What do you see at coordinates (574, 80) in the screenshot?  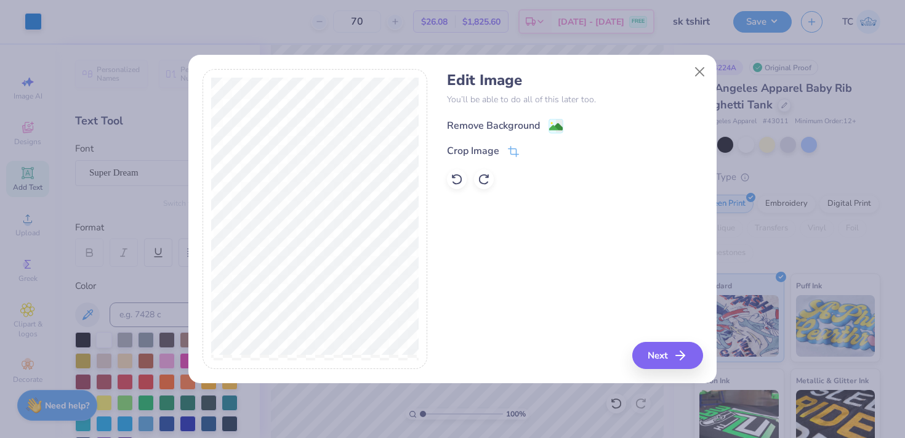 I see `h4: Edit Image` at bounding box center [574, 80].